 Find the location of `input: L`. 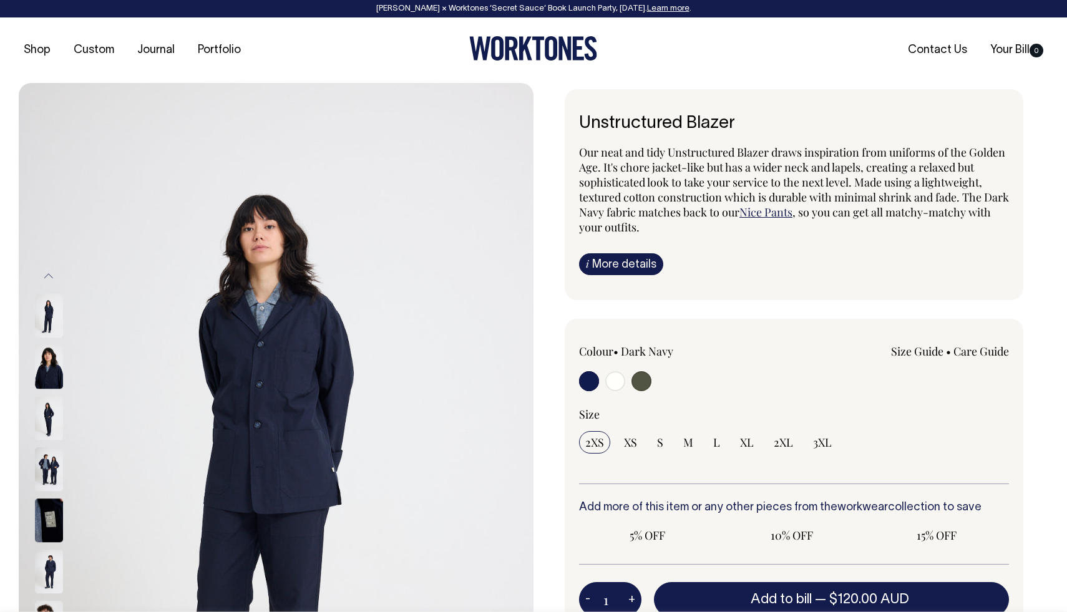

input: L is located at coordinates (716, 442).